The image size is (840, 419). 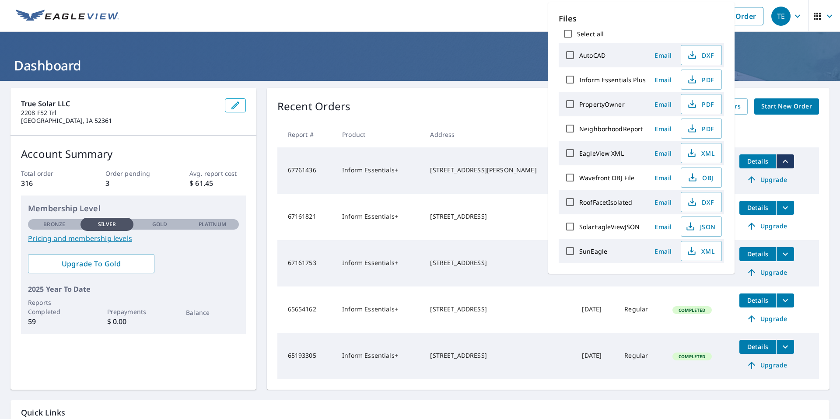 What do you see at coordinates (54, 307) in the screenshot?
I see `p: Reports Completed` at bounding box center [54, 307].